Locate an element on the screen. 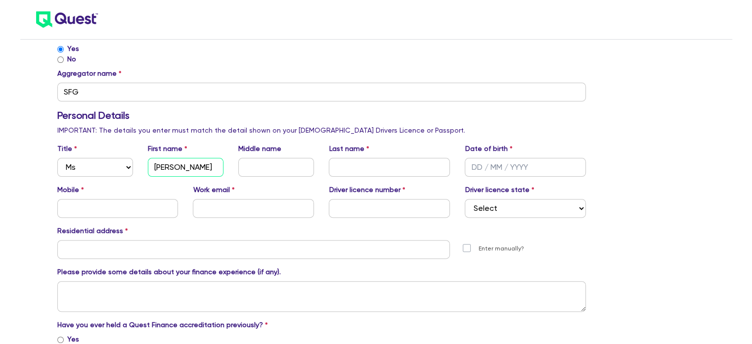  h3: Personal Details is located at coordinates (322, 115).